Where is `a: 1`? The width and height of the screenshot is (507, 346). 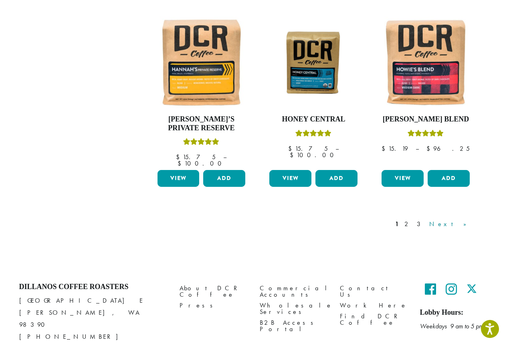
a: 1 is located at coordinates (397, 224).